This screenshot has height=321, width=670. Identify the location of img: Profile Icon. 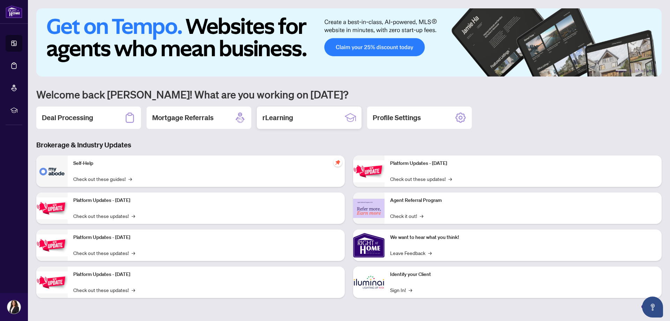
(14, 307).